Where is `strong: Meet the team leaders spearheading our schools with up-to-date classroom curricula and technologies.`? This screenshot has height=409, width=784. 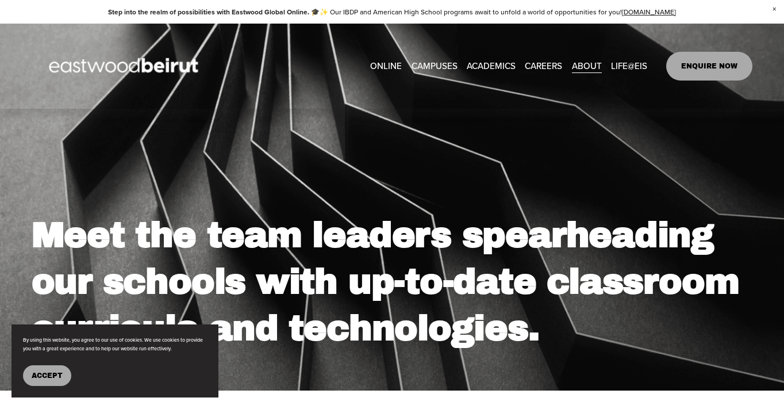
strong: Meet the team leaders spearheading our schools with up-to-date classroom curricula and technologies. is located at coordinates (391, 281).